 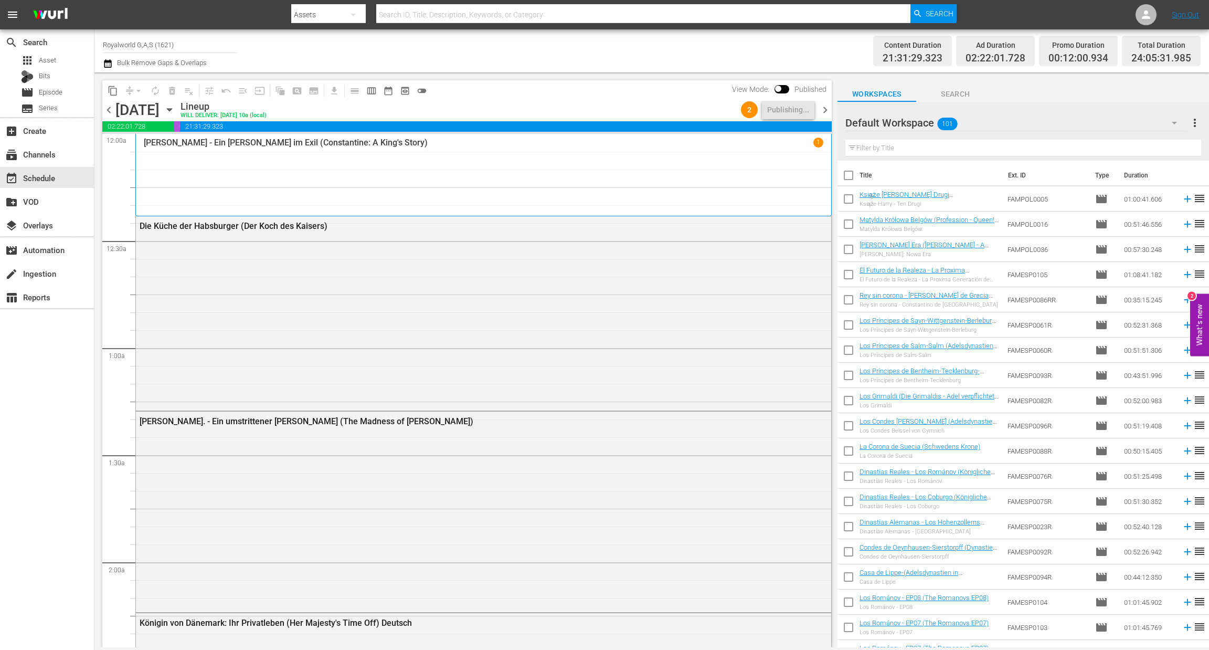 What do you see at coordinates (929, 355) in the screenshot?
I see `div: Los Príncipes de Salm-Salm` at bounding box center [929, 355].